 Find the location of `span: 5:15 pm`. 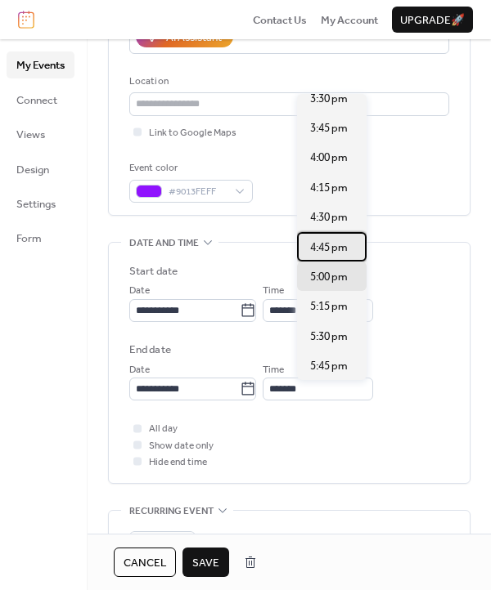

span: 5:15 pm is located at coordinates (329, 307).